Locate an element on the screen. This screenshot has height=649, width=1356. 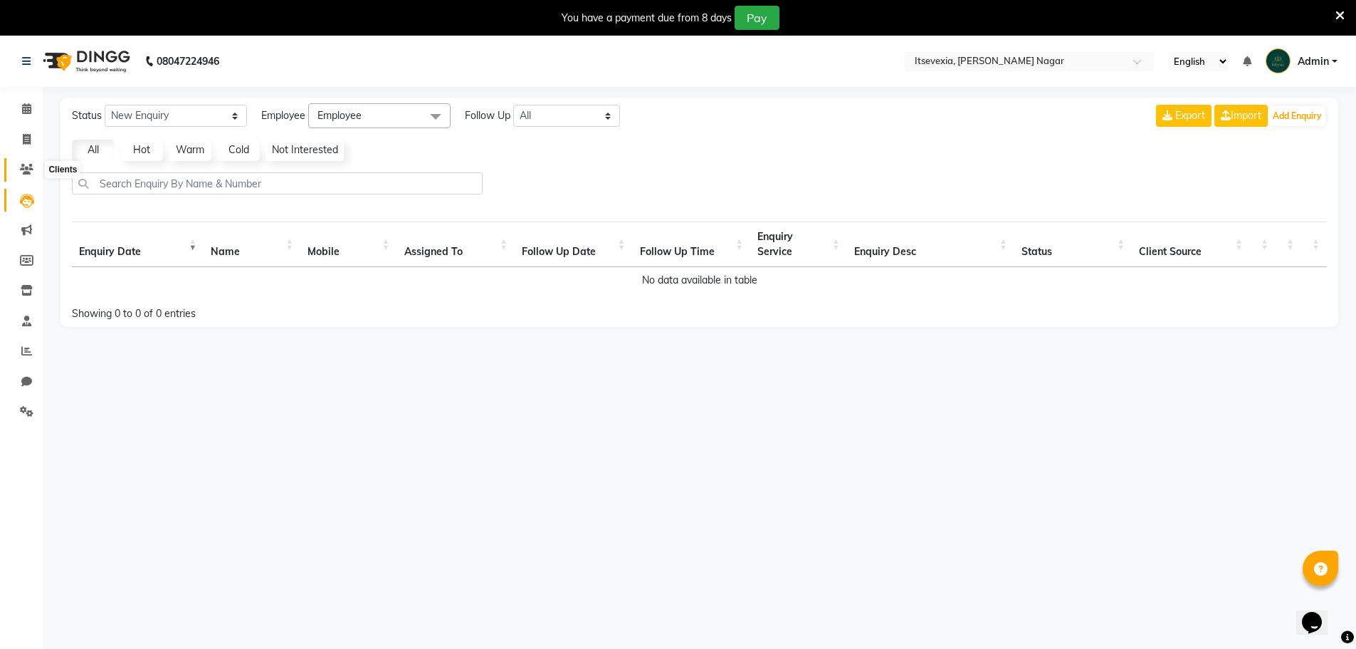
th: Mobile : activate to sort column ascending is located at coordinates (349, 244).